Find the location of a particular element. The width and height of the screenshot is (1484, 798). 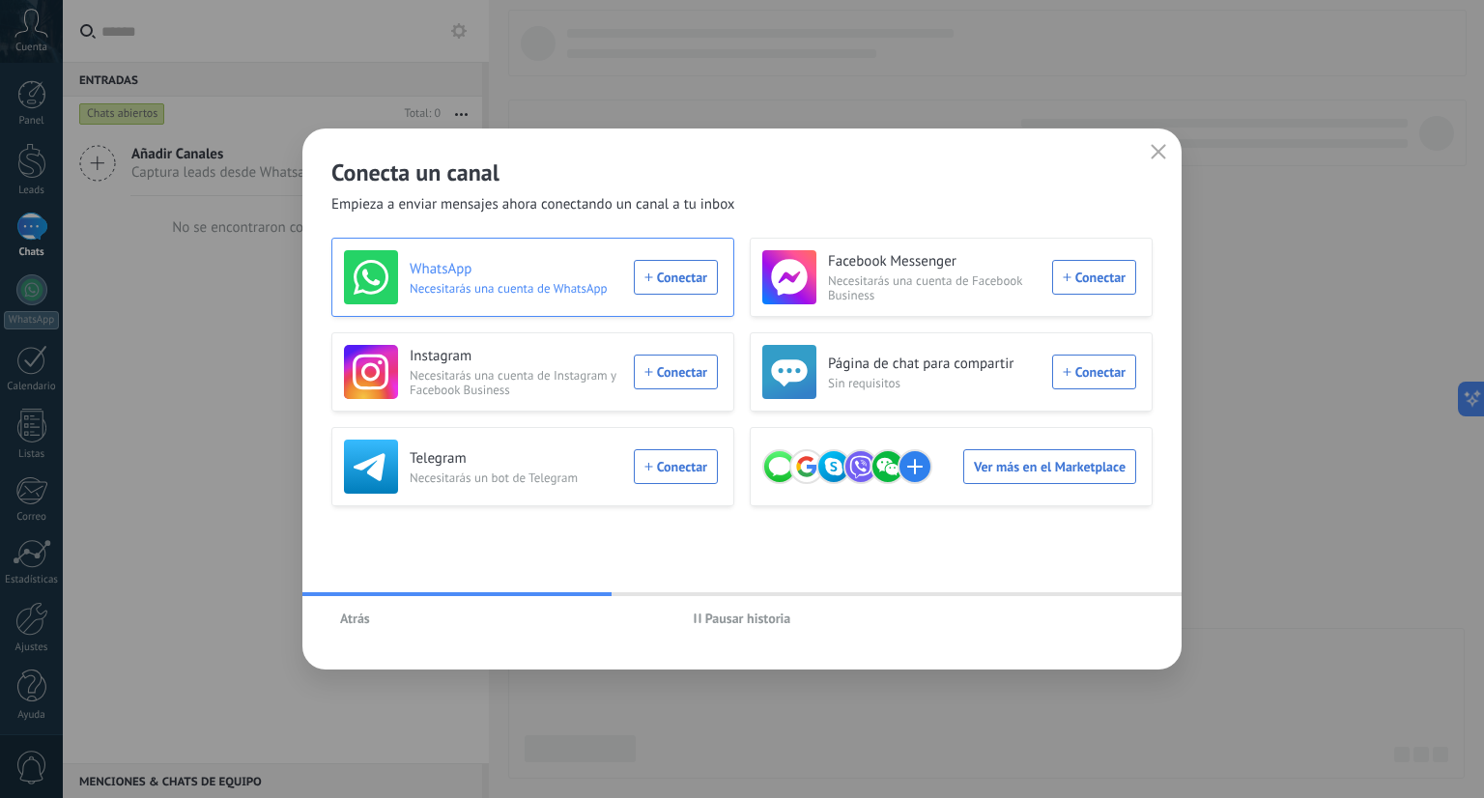

button: Atrás is located at coordinates (355, 618).